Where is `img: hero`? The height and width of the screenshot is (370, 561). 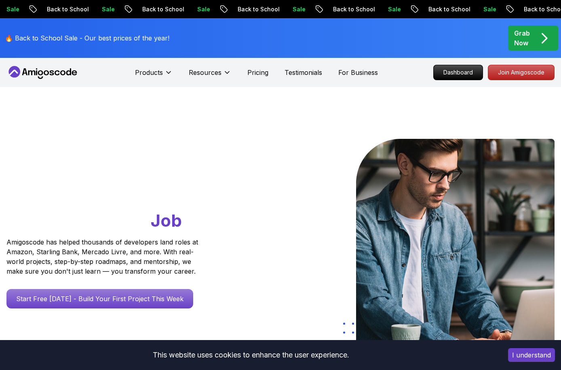
img: hero is located at coordinates (455, 243).